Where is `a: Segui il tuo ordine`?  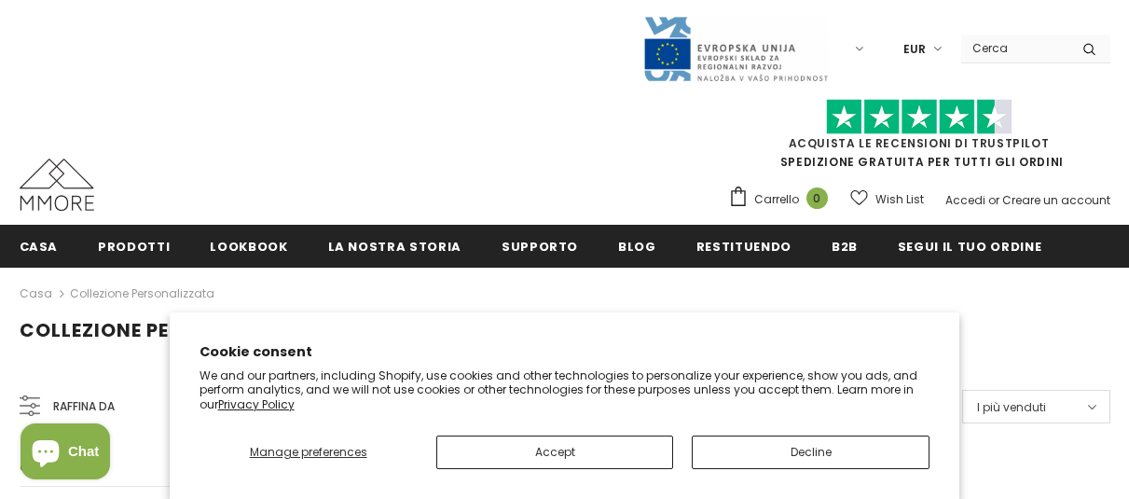 a: Segui il tuo ordine is located at coordinates (969, 245).